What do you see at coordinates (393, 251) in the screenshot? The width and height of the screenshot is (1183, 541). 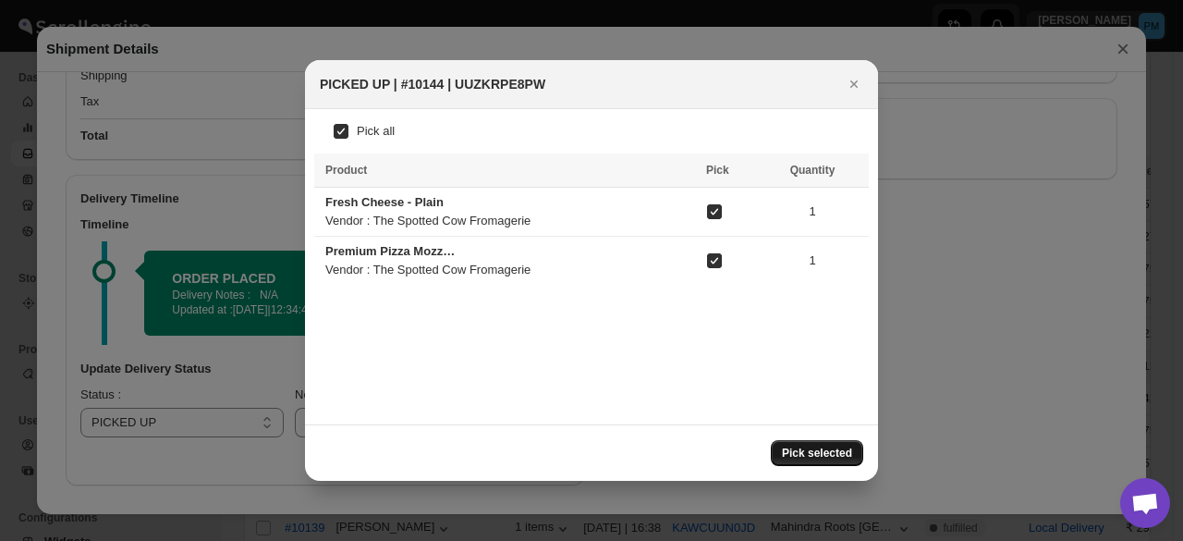 I see `div: Premium Pizza Mozzarella` at bounding box center [393, 251].